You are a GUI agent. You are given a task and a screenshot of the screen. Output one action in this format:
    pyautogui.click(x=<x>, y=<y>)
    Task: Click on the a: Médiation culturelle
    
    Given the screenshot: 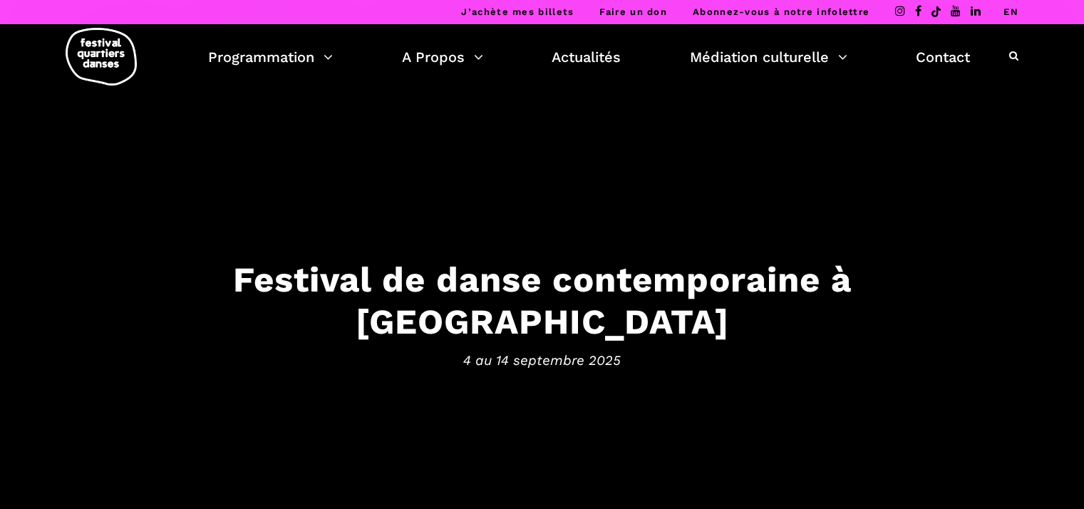 What is the action you would take?
    pyautogui.click(x=768, y=57)
    